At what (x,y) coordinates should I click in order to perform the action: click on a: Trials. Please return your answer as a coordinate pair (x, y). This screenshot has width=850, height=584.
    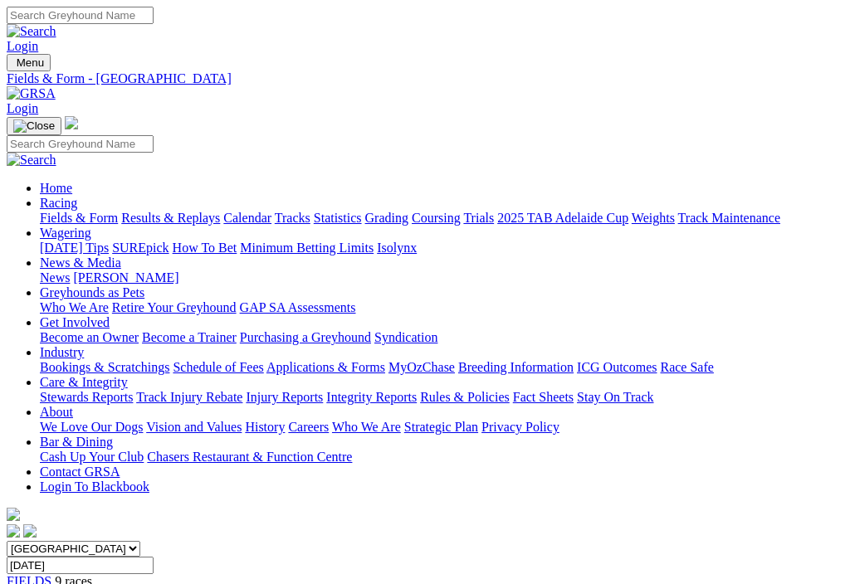
    Looking at the image, I should click on (478, 217).